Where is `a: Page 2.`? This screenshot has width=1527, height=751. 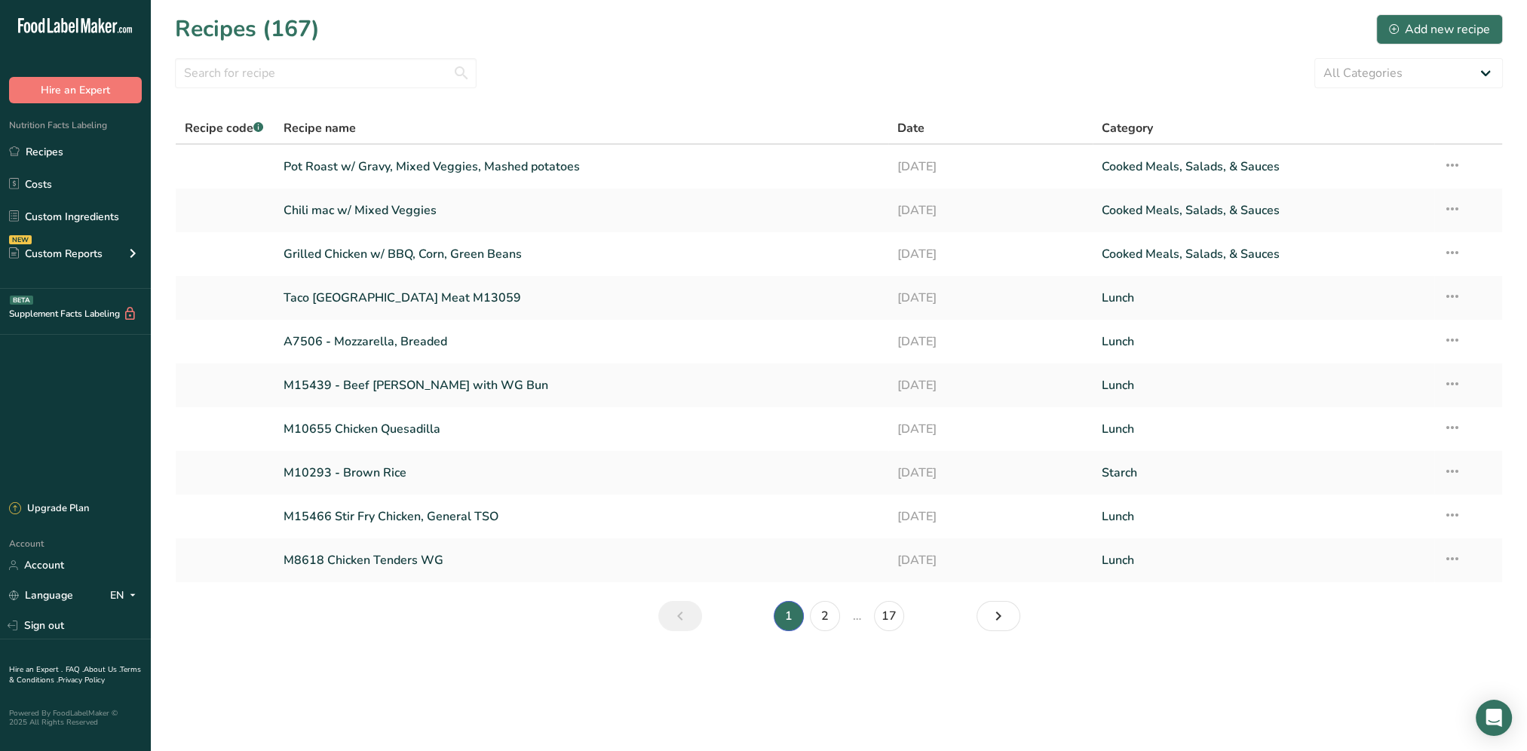
a: Page 2. is located at coordinates (825, 616).